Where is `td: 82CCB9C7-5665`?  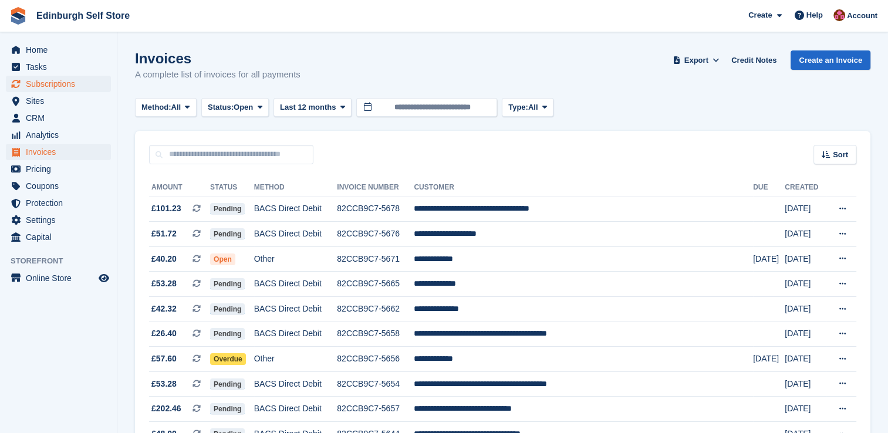 td: 82CCB9C7-5665 is located at coordinates (375, 284).